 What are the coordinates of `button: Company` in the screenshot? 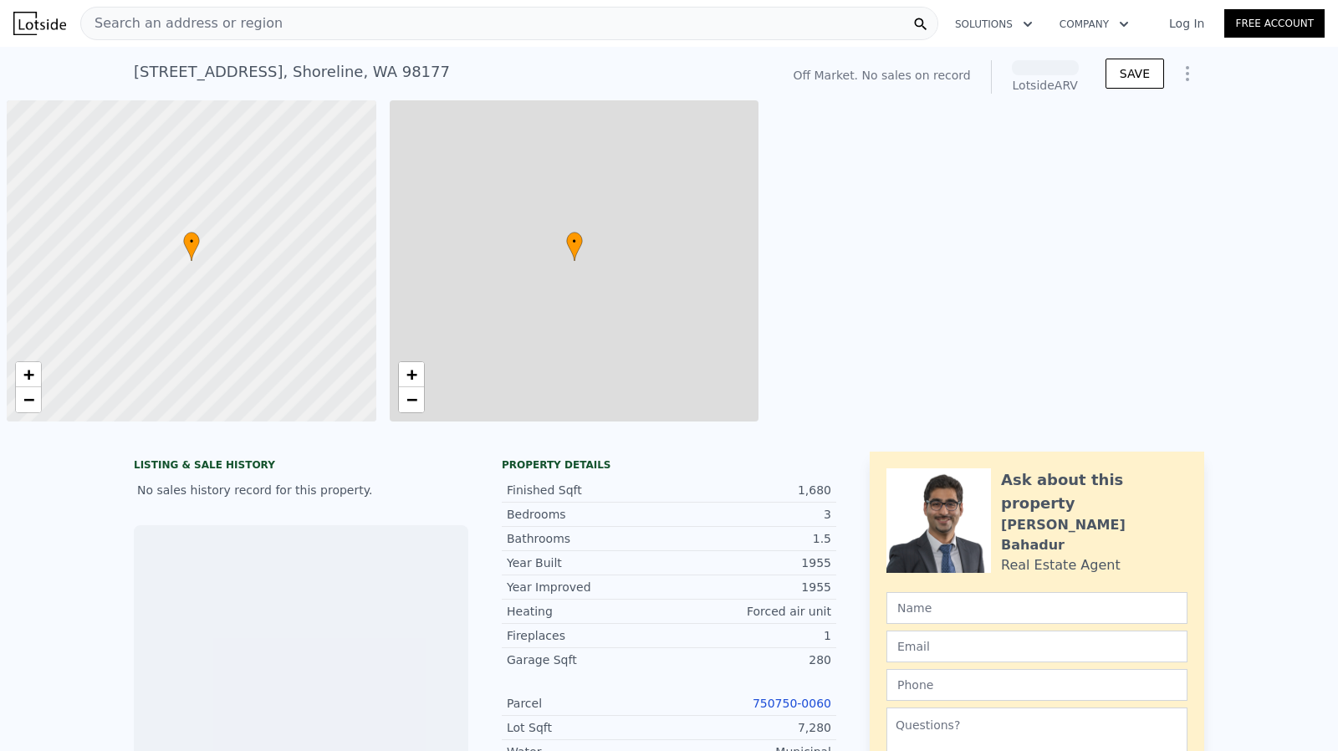 It's located at (1093, 24).